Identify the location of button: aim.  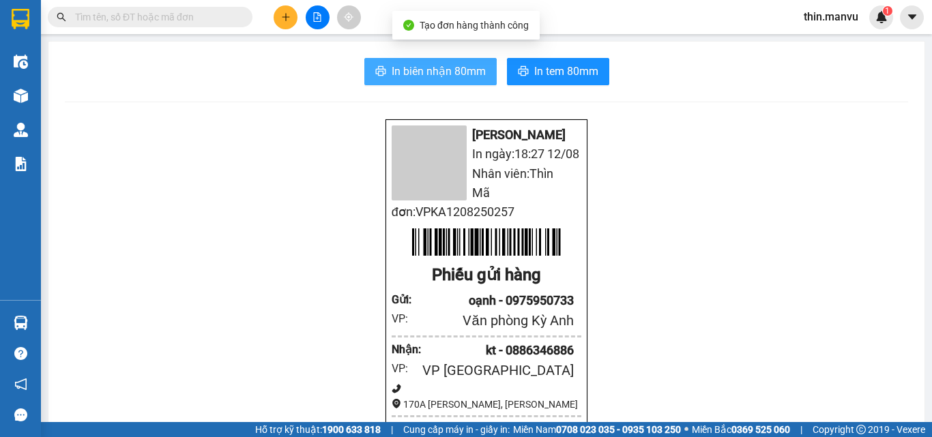
(349, 17).